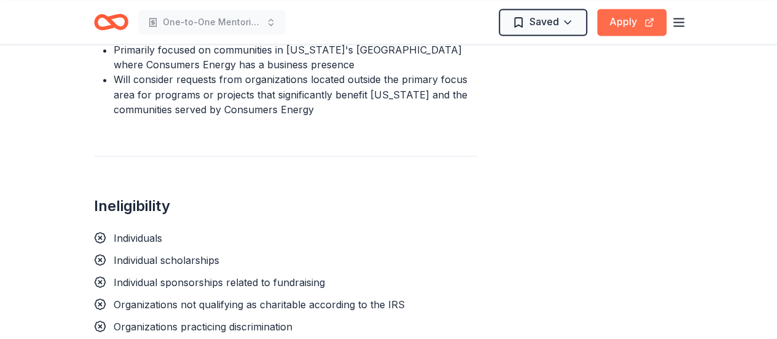 The image size is (777, 339). Describe the element at coordinates (212, 22) in the screenshot. I see `button: One-to-One Mentoring` at that location.